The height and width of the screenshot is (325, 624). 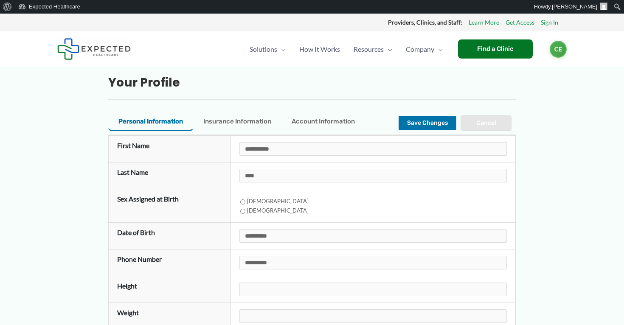 I want to click on a: Get Access, so click(x=520, y=23).